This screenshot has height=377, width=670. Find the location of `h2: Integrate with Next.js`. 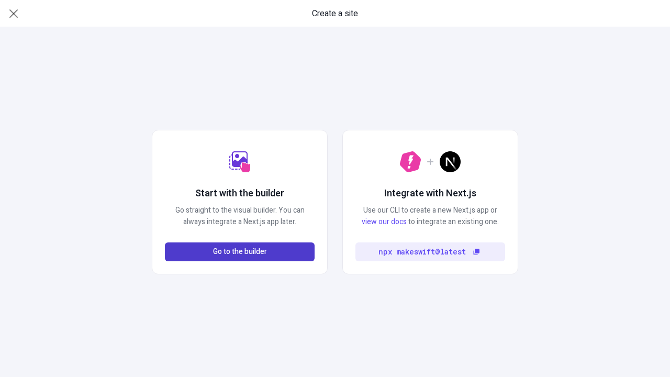

h2: Integrate with Next.js is located at coordinates (430, 194).